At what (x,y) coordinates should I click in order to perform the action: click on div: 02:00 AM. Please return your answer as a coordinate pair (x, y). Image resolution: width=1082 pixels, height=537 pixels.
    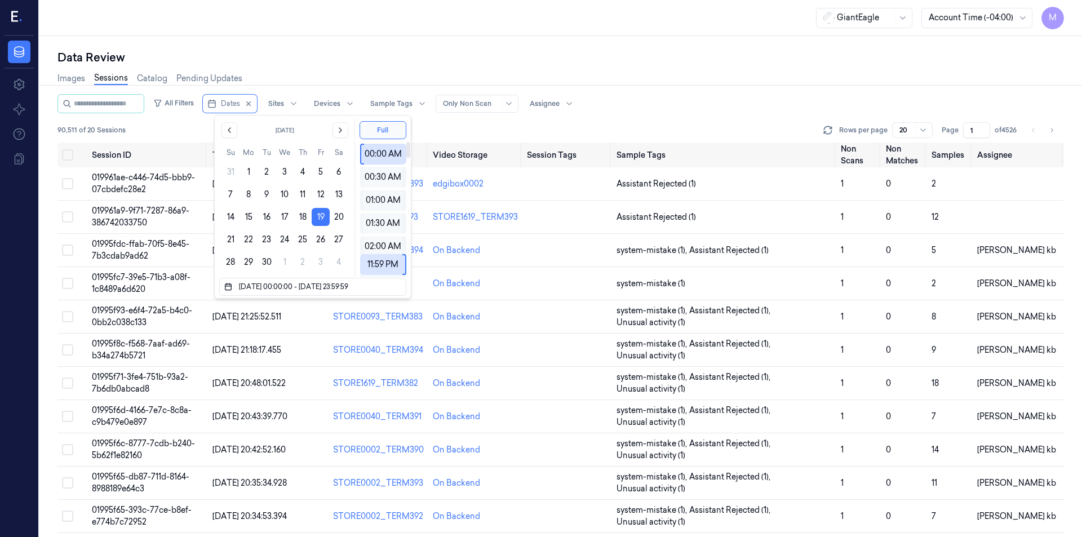
    Looking at the image, I should click on (383, 246).